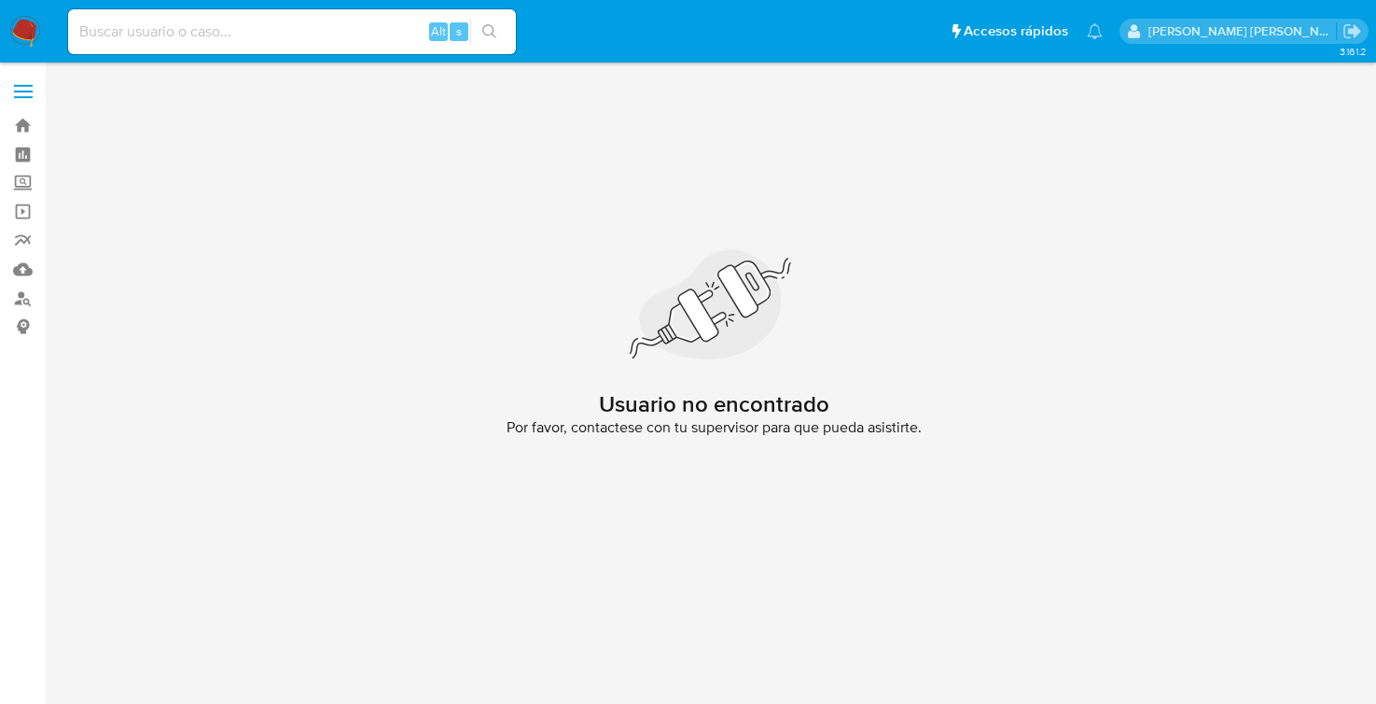  What do you see at coordinates (714, 427) in the screenshot?
I see `span: Por favor, contactese con tu supervisor para que pueda asistirte.` at bounding box center [714, 427].